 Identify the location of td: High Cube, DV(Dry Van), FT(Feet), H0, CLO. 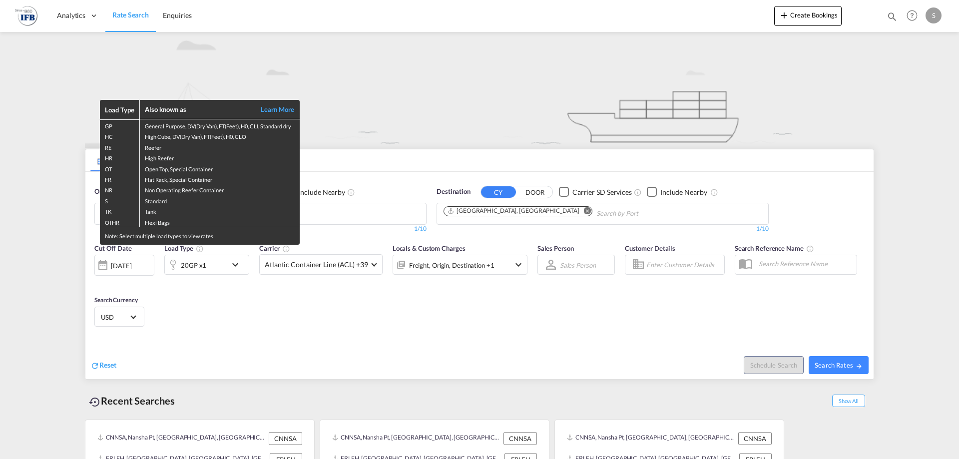
(220, 135).